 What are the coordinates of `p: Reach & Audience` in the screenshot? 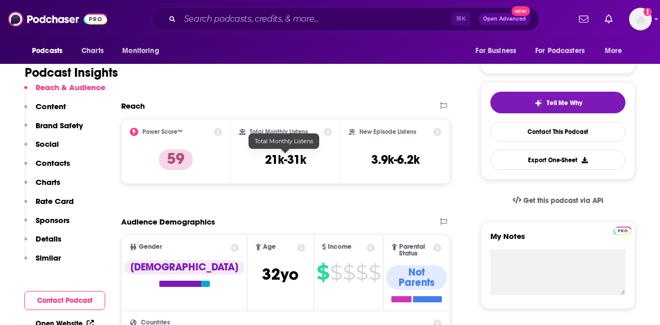 It's located at (70, 87).